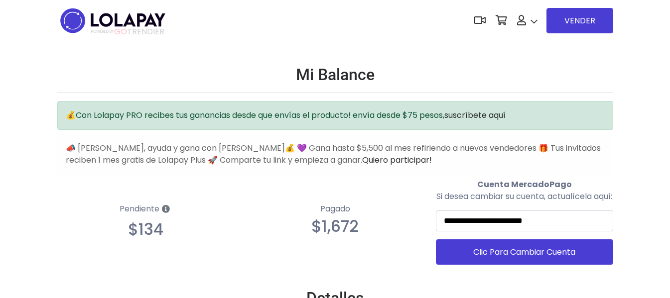 This screenshot has width=670, height=298. I want to click on p: $134, so click(146, 229).